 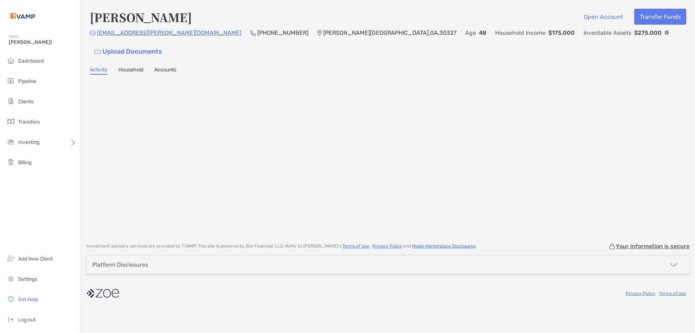 What do you see at coordinates (444, 246) in the screenshot?
I see `a: Model Marketplace Disclosures` at bounding box center [444, 246].